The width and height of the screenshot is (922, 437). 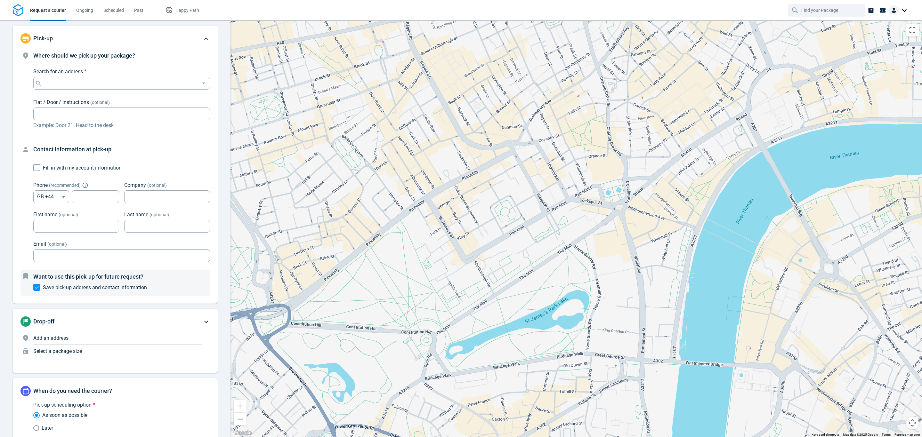 What do you see at coordinates (44, 321) in the screenshot?
I see `span: Drop-off` at bounding box center [44, 321].